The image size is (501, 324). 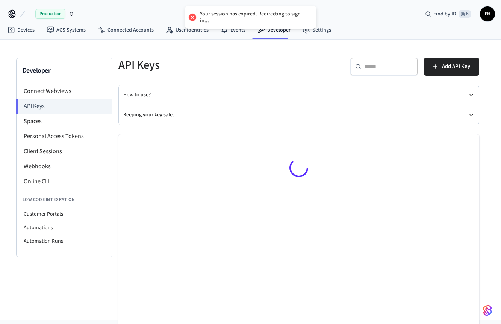 What do you see at coordinates (299, 95) in the screenshot?
I see `button: How to use?` at bounding box center [299, 95].